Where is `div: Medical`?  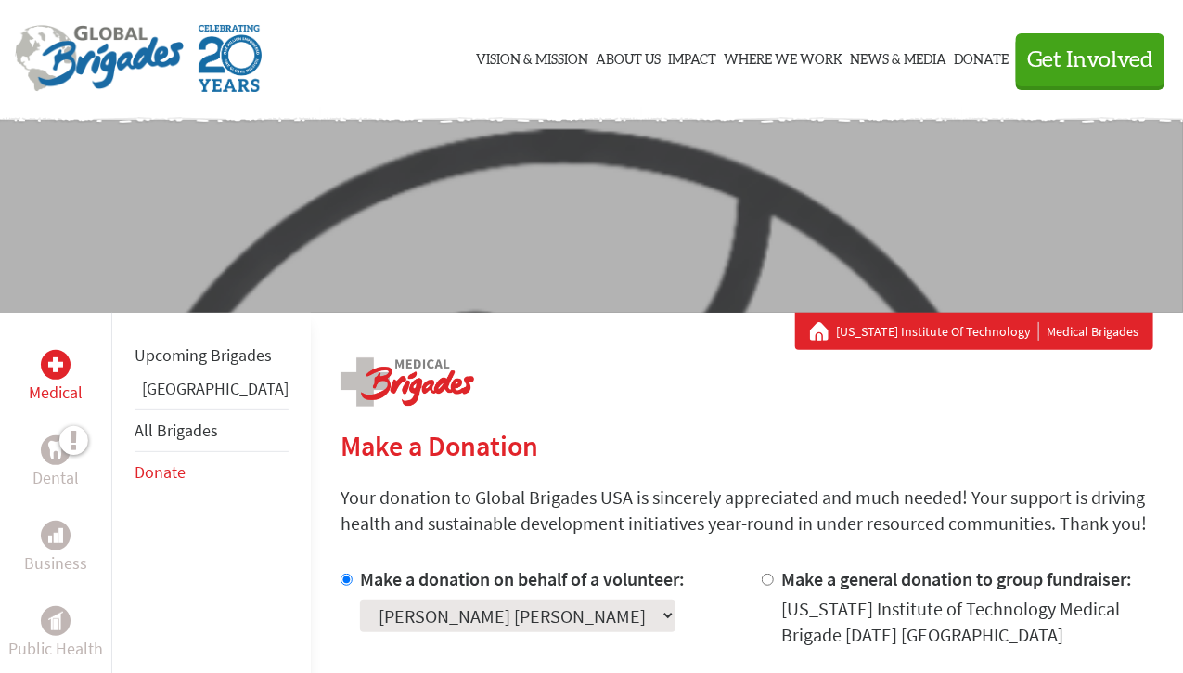
div: Medical is located at coordinates (56, 365).